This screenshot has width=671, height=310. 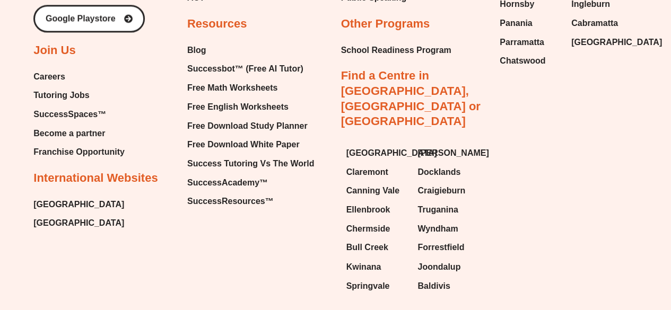 I want to click on a: Ellenbrook, so click(x=377, y=210).